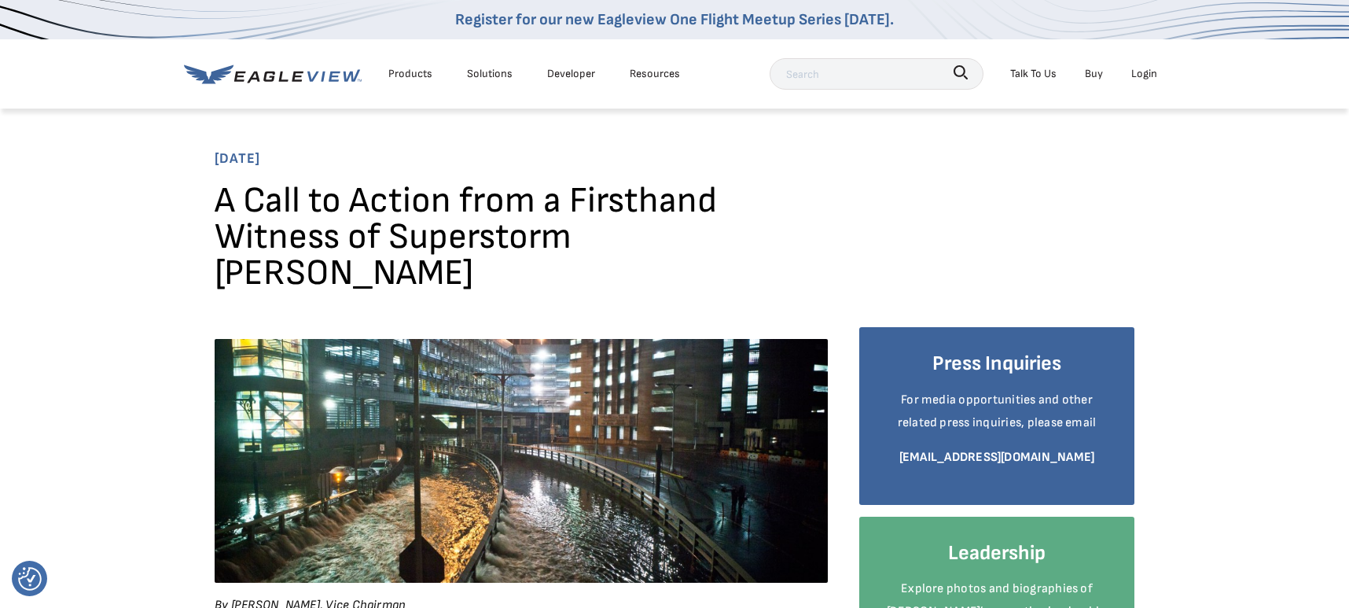 This screenshot has height=608, width=1349. Describe the element at coordinates (997, 412) in the screenshot. I see `p: For media opportunities and other related press inquiries, please email` at that location.